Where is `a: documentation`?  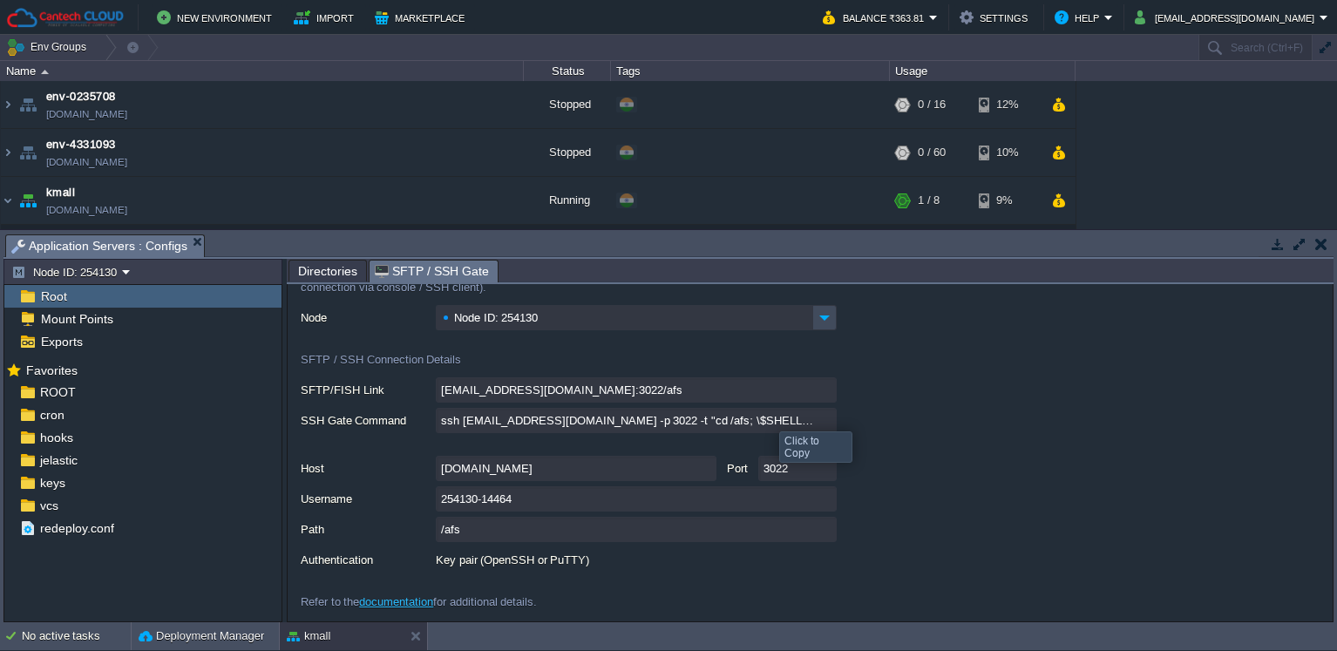
a: documentation is located at coordinates (396, 601).